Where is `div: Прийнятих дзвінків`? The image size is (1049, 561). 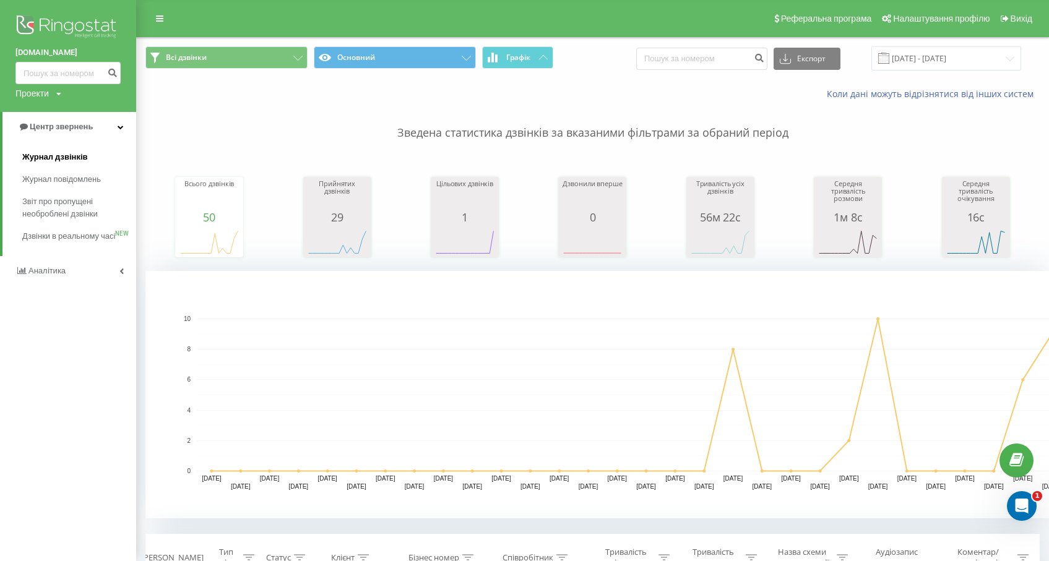
div: Прийнятих дзвінків is located at coordinates (337, 196).